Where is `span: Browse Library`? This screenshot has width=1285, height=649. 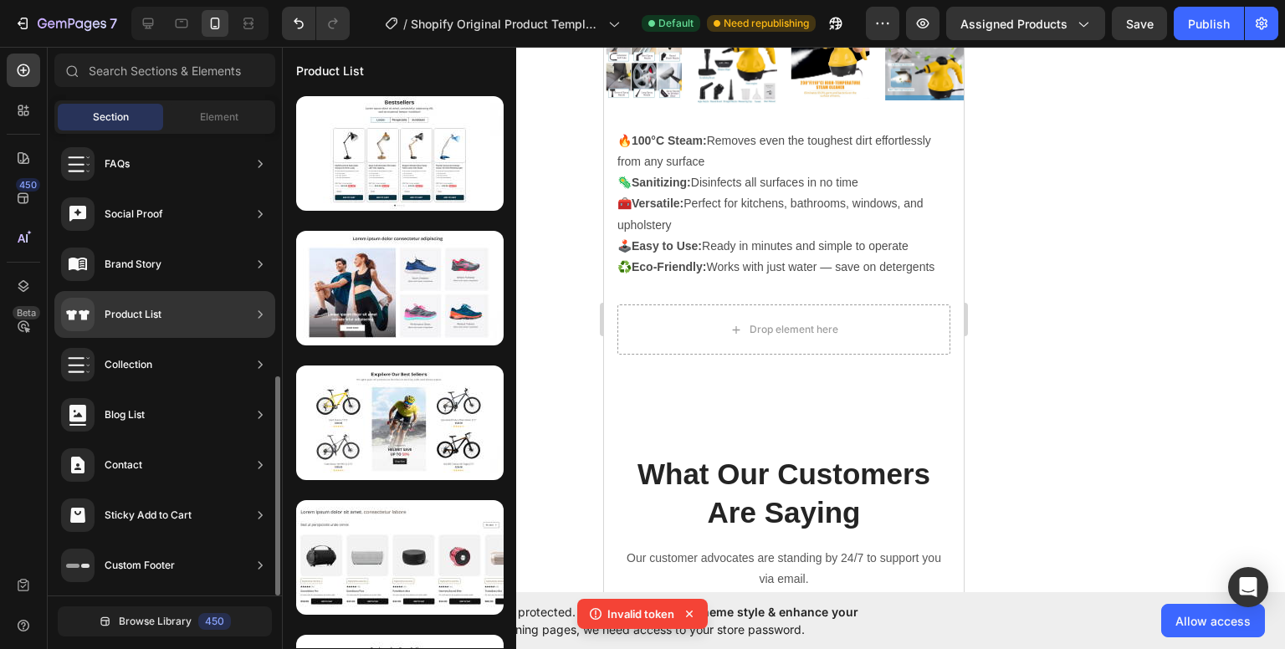 span: Browse Library is located at coordinates (155, 622).